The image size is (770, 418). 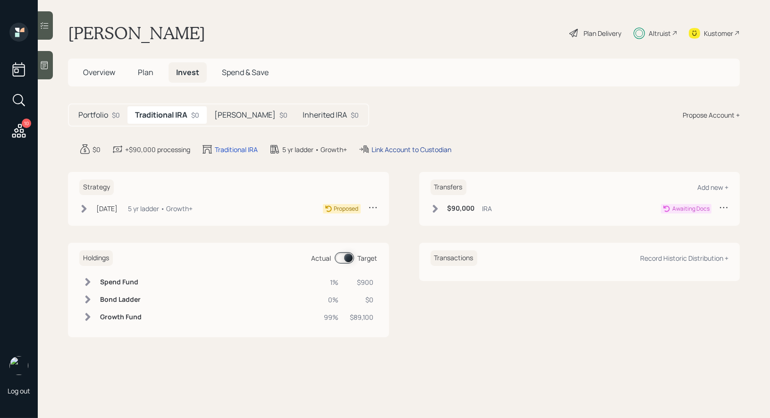 I want to click on h6: Bond Ladder, so click(x=121, y=299).